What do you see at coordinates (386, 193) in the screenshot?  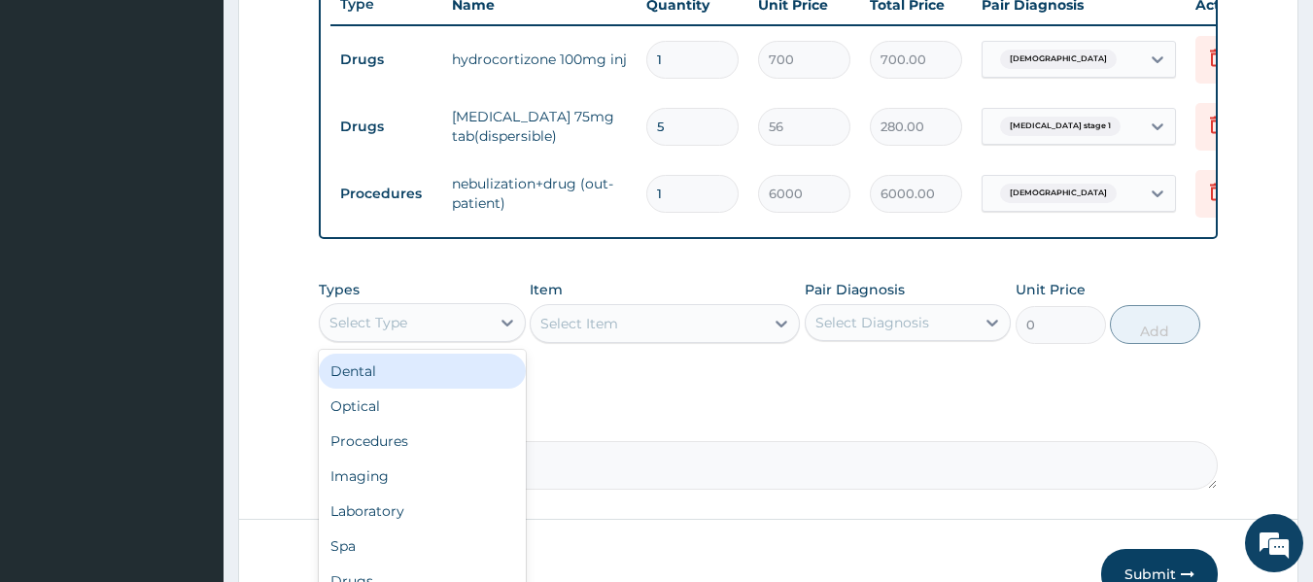 I see `td: Procedures` at bounding box center [386, 193].